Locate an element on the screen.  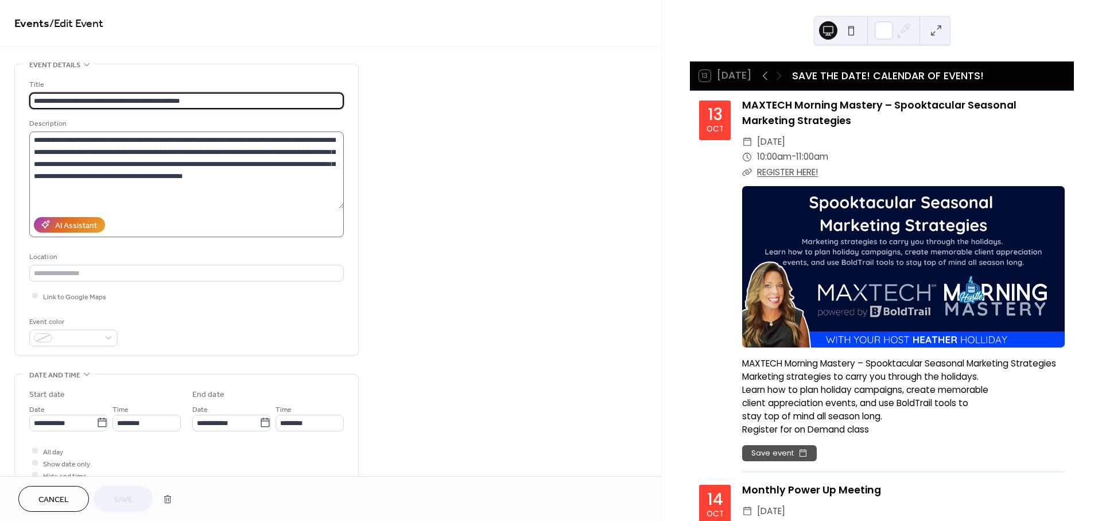
div: SAVE THE DATE! CALENDAR OF EVENTS! is located at coordinates (888, 76).